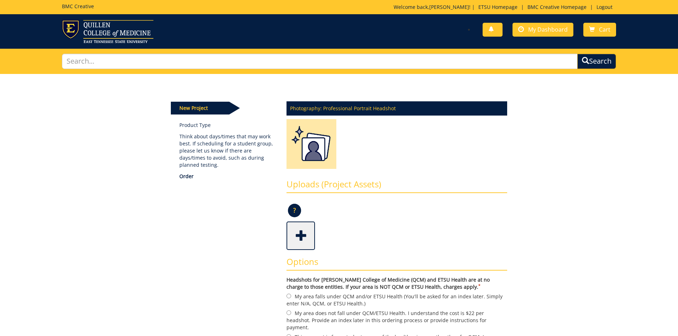 The height and width of the screenshot is (336, 678). Describe the element at coordinates (78, 6) in the screenshot. I see `h5: BMC Creative` at that location.